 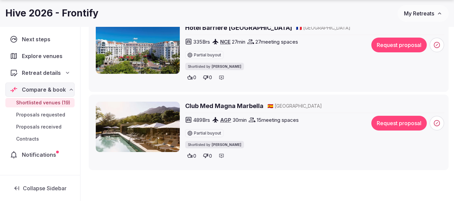 What do you see at coordinates (138, 127) in the screenshot?
I see `img: Club Med Magna Marbella` at bounding box center [138, 127].